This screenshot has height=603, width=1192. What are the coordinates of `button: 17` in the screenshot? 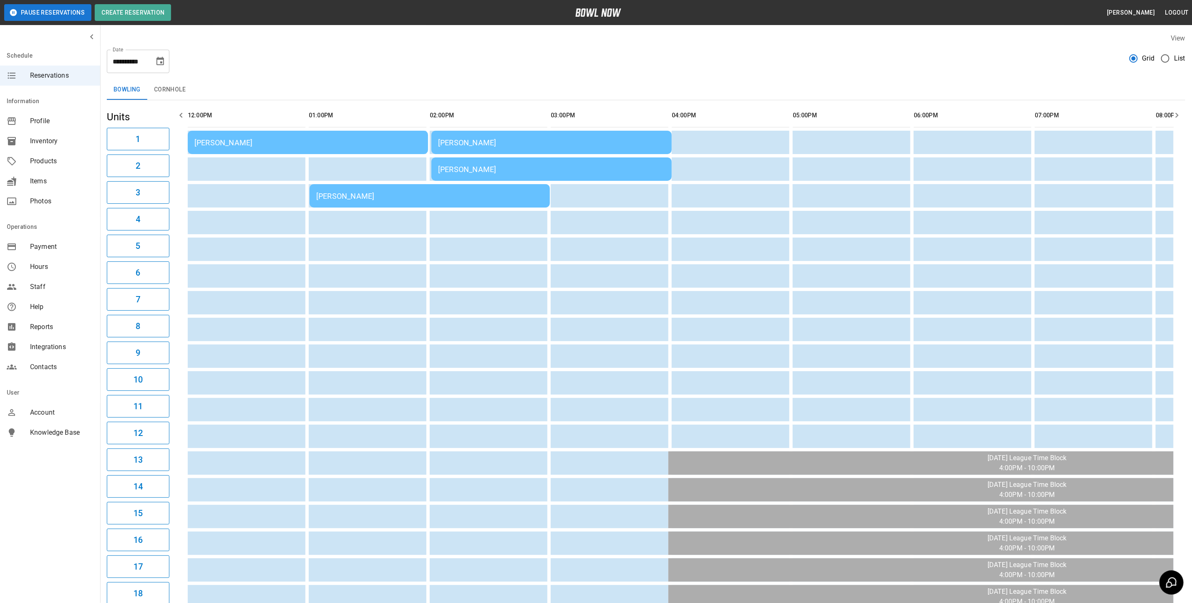 It's located at (138, 566).